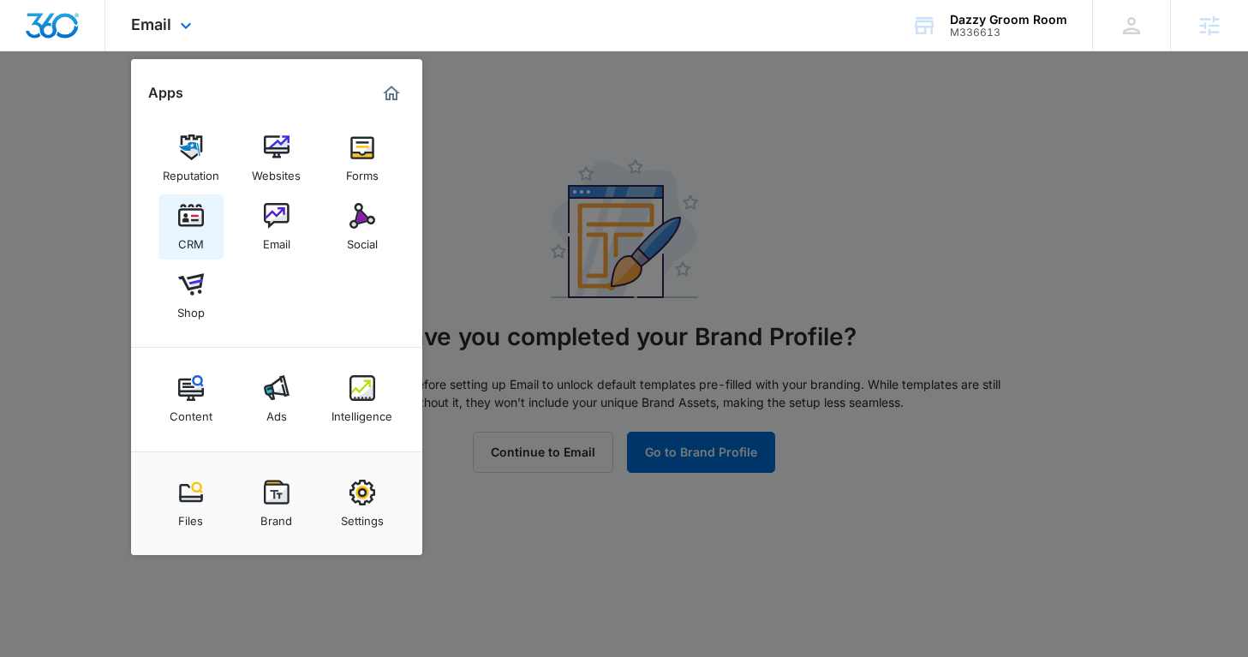 The width and height of the screenshot is (1248, 657). What do you see at coordinates (191, 295) in the screenshot?
I see `a: Shop` at bounding box center [191, 295].